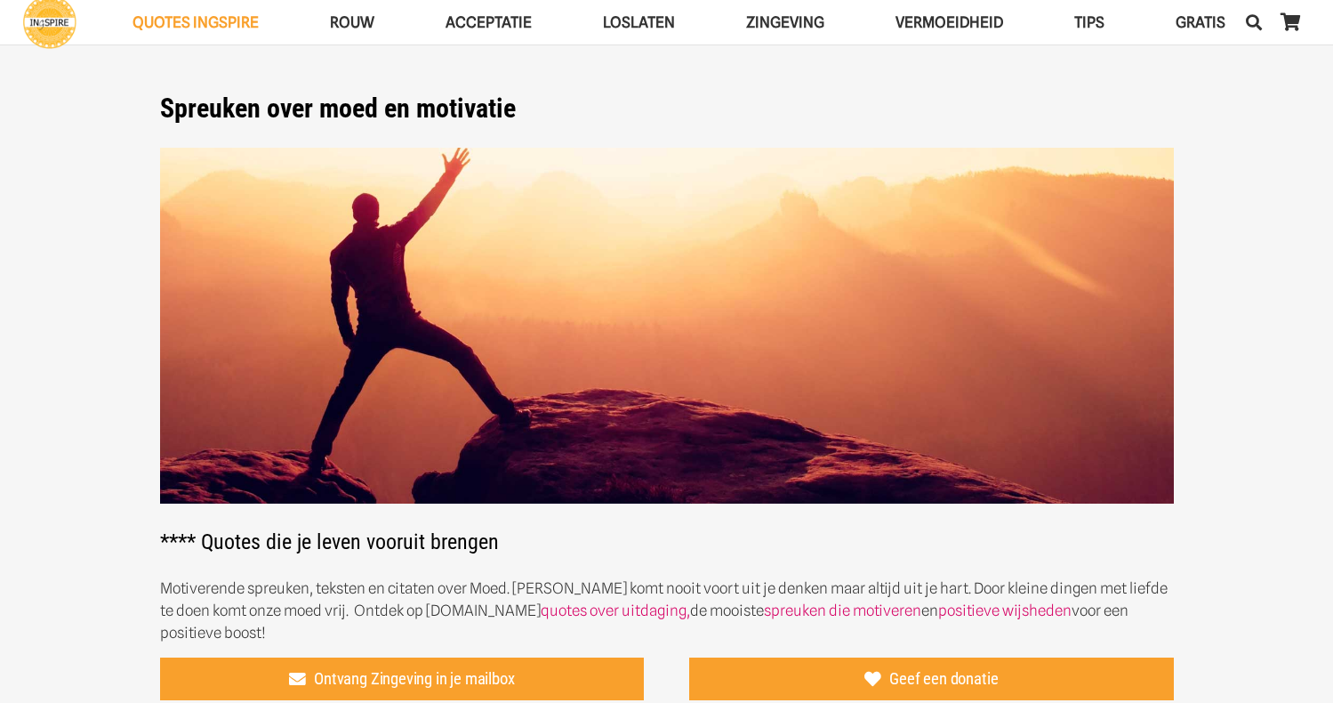  I want to click on a: spreuken die motiveren, so click(842, 610).